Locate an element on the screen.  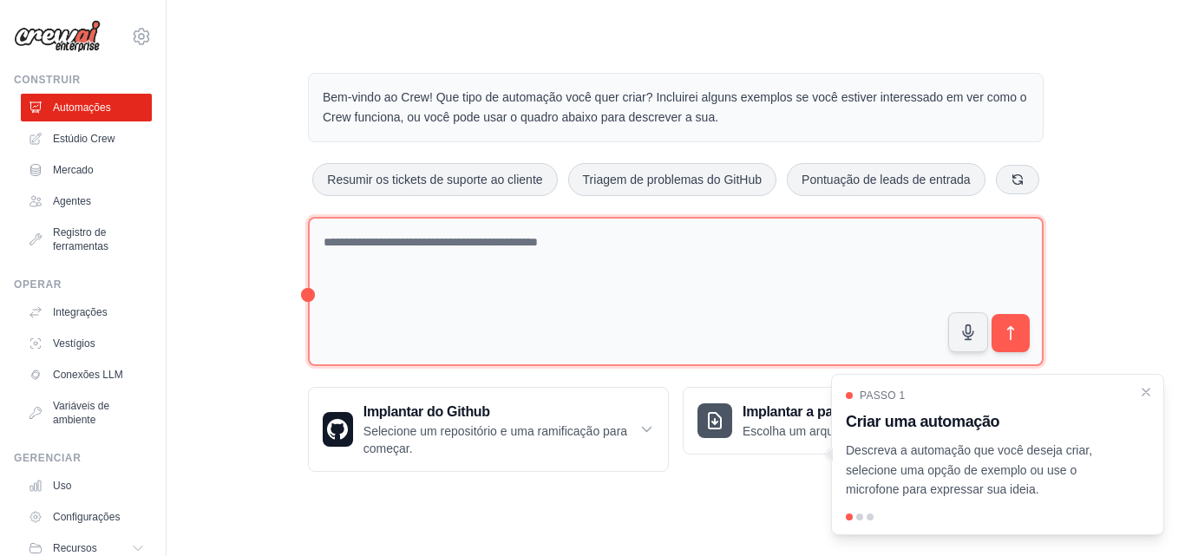
font: Pontuação de leads de entrada is located at coordinates (885, 180).